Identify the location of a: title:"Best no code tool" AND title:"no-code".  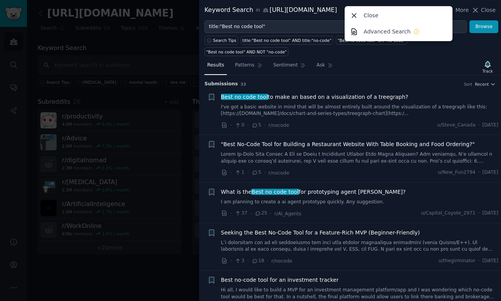
(287, 40).